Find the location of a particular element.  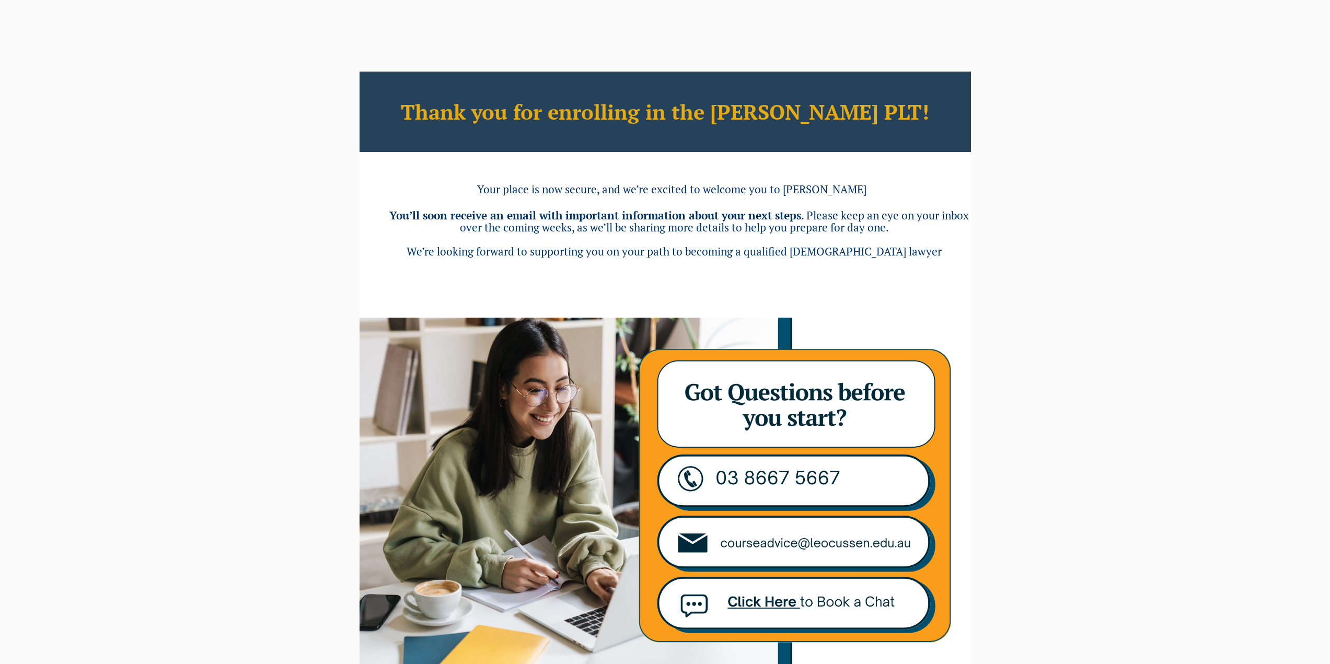

b: You’ll soon receive an email with important information about your next steps is located at coordinates (595, 215).